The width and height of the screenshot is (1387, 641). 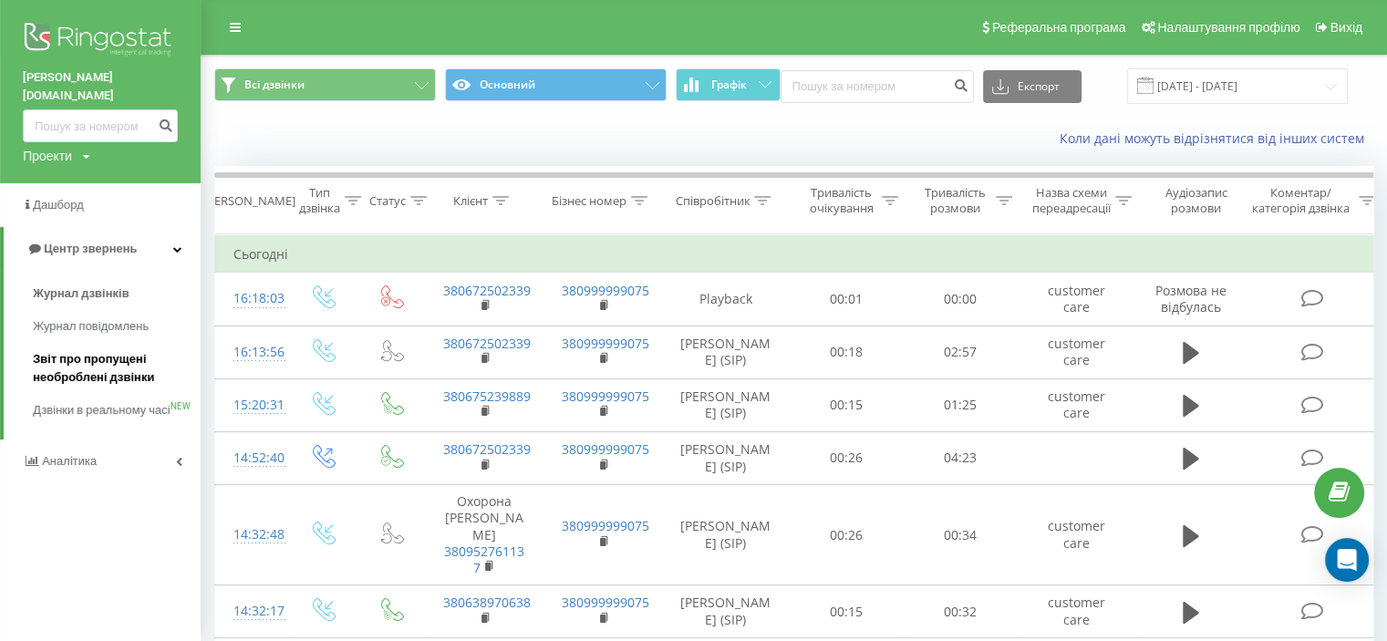 What do you see at coordinates (58, 204) in the screenshot?
I see `span: Дашборд` at bounding box center [58, 204].